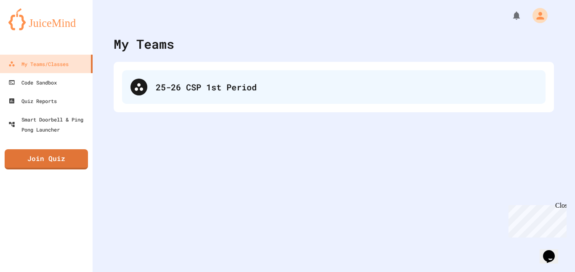 The height and width of the screenshot is (272, 575). Describe the element at coordinates (38, 64) in the screenshot. I see `div: My Teams/Classes` at that location.